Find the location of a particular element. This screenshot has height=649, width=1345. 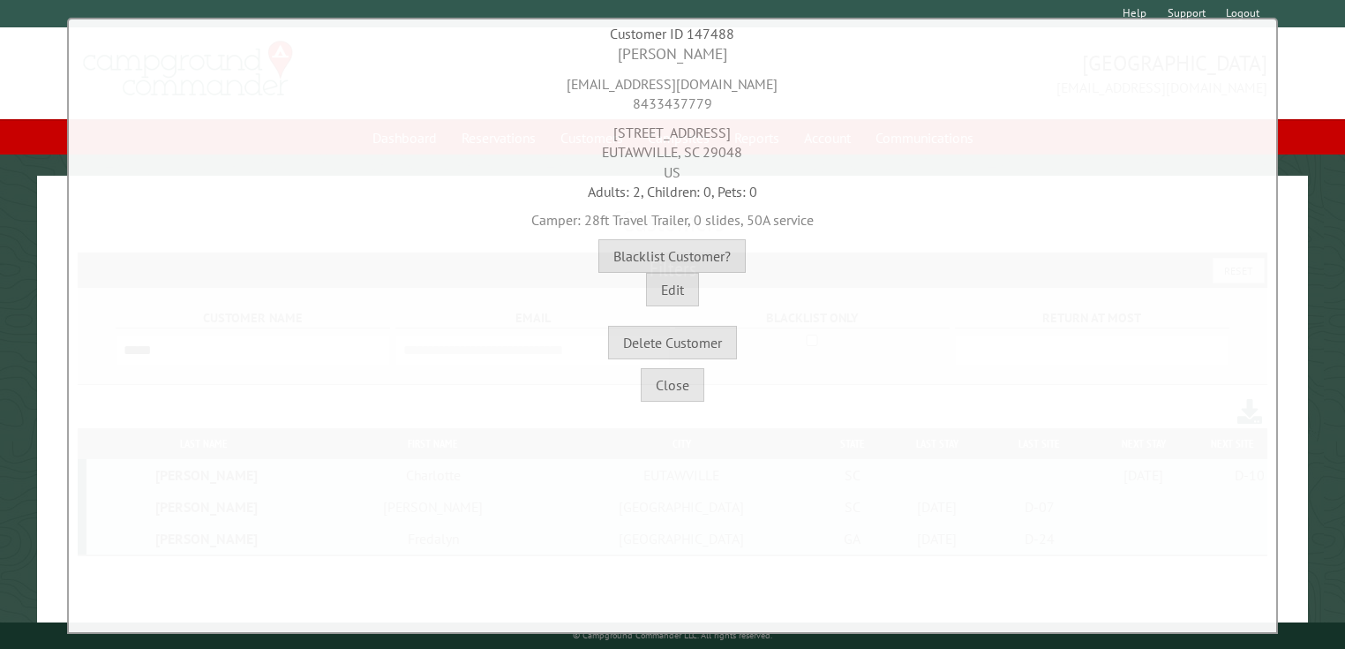

div: Adults: 2, Children: 0, Pets: 0 is located at coordinates (672, 191).